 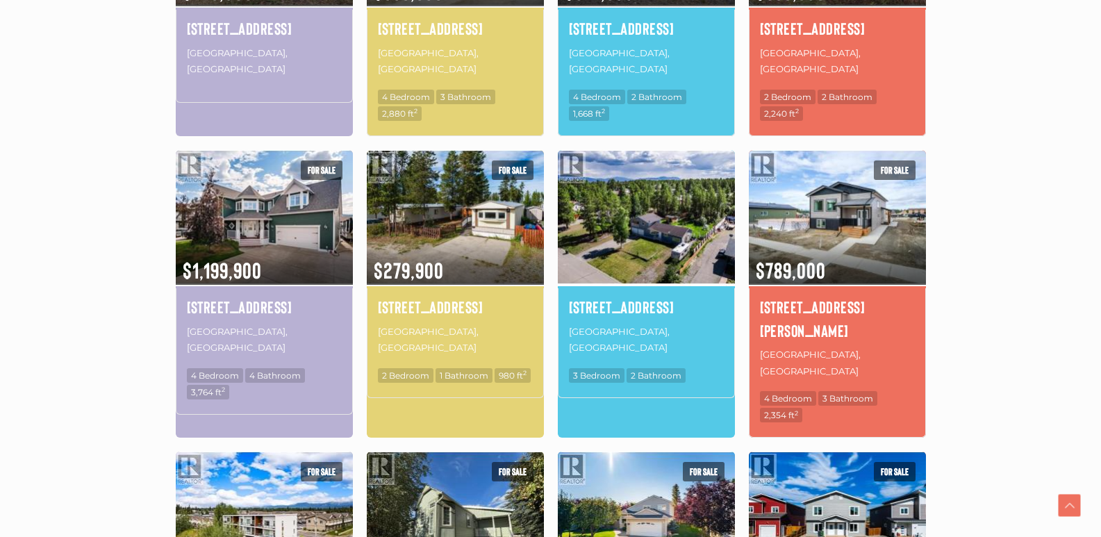 I want to click on img: 190-986 RANGE ROAD, Whitehorse, Yukon, so click(x=455, y=217).